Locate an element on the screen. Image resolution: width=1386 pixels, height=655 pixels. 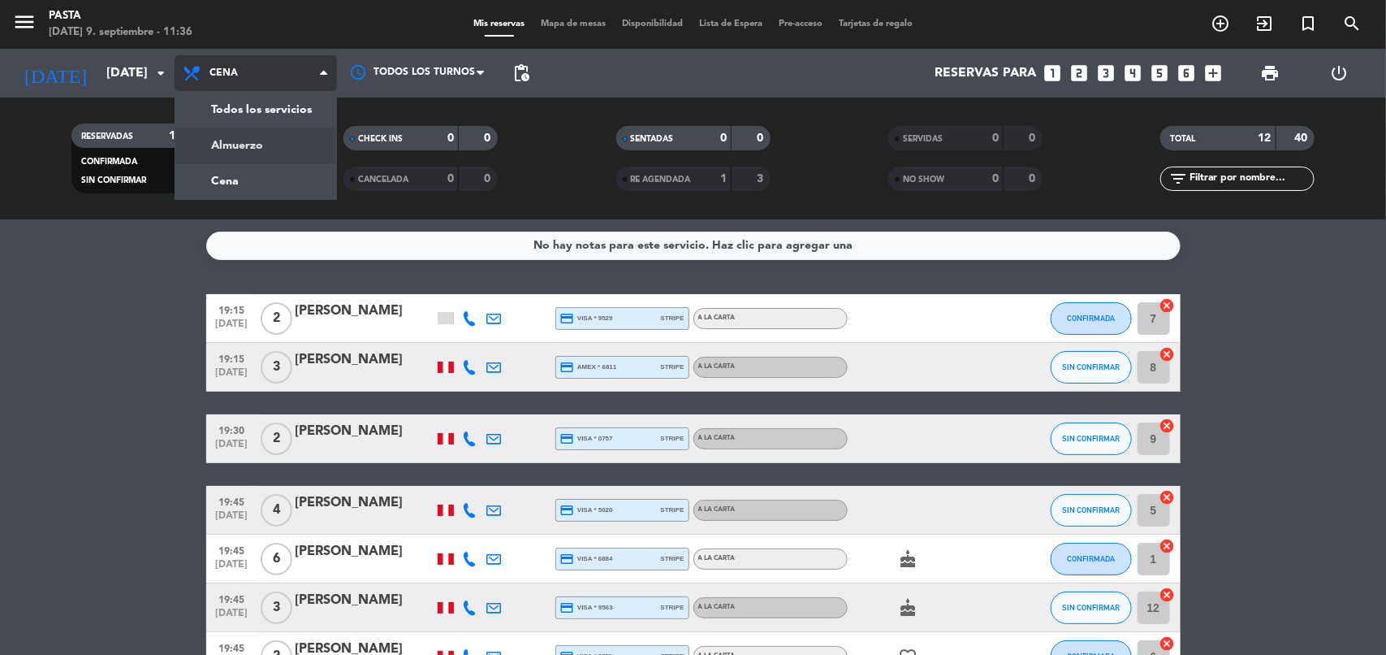
i: looks_6 is located at coordinates (1187, 73).